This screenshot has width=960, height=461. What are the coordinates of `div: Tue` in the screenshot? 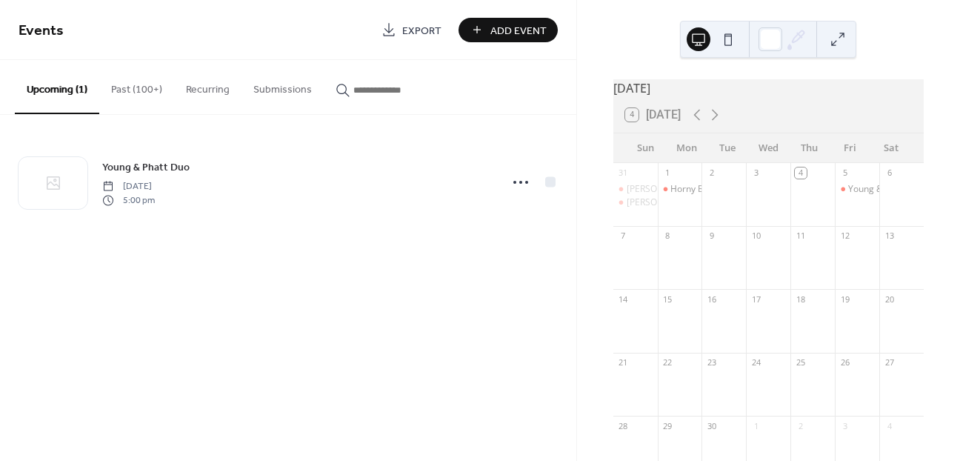 It's located at (727, 148).